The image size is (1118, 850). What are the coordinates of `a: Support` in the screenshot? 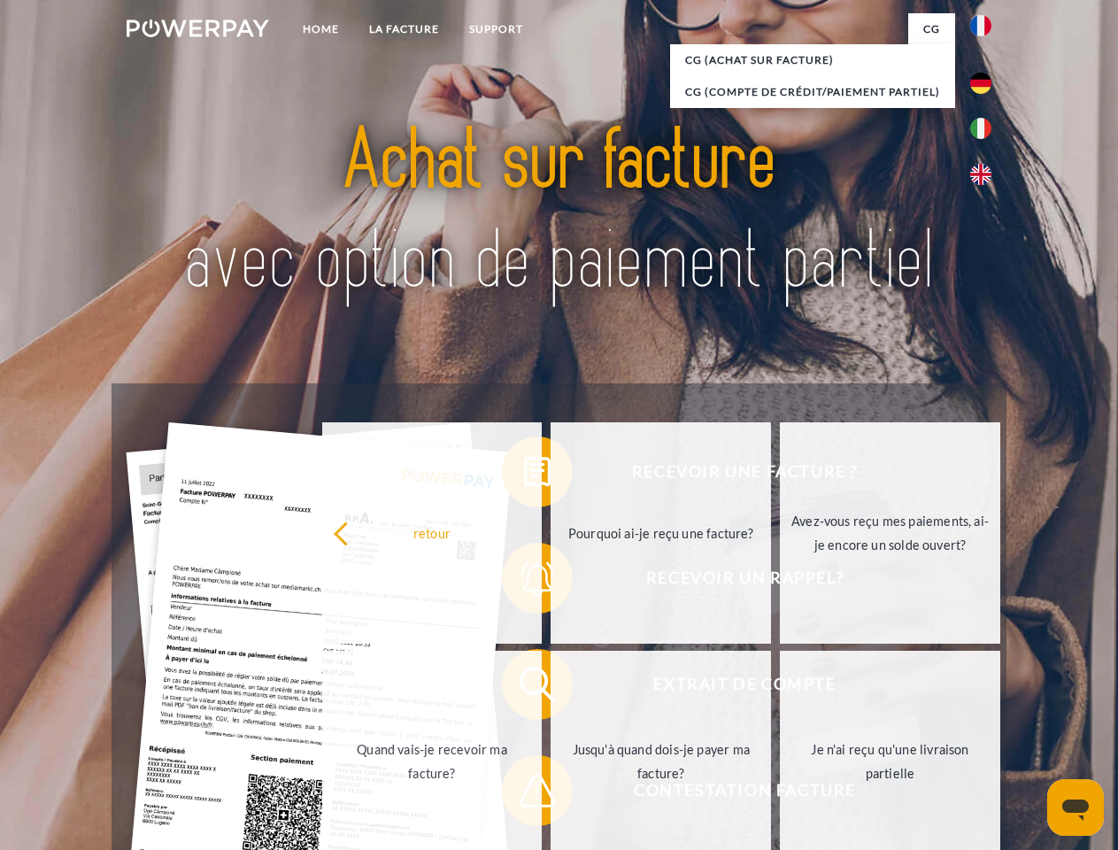 It's located at (496, 29).